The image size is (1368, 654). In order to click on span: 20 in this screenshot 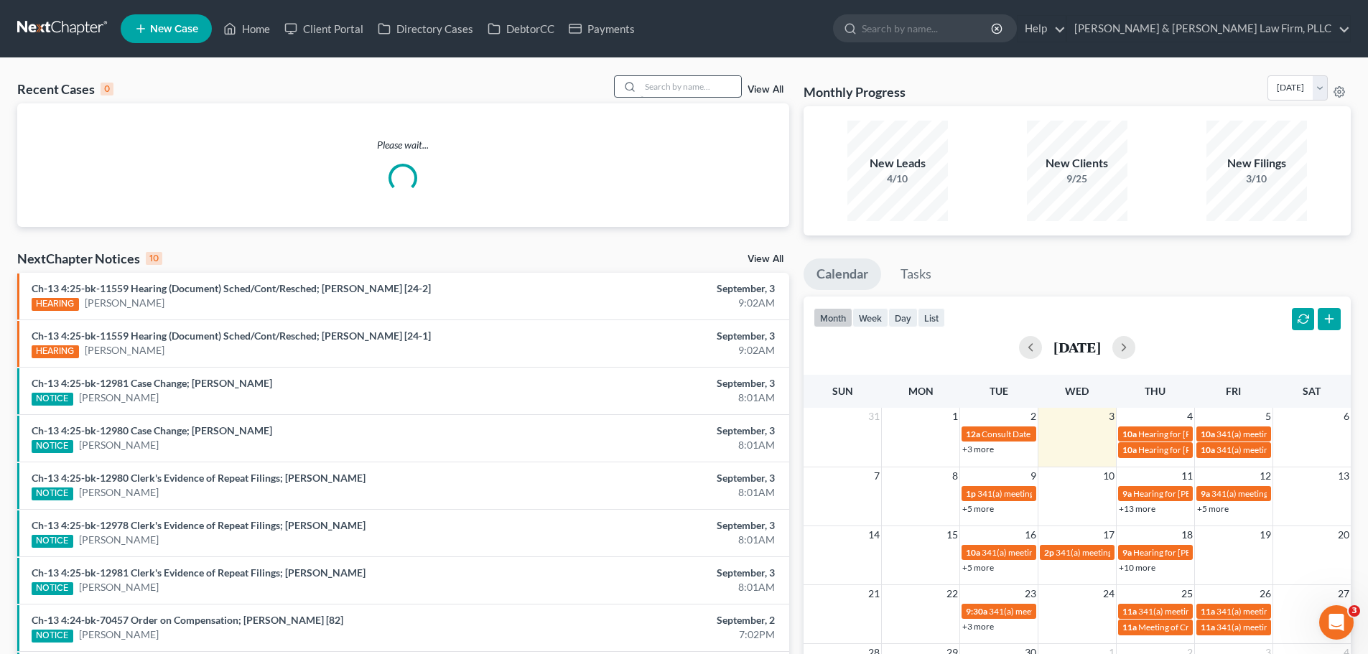, I will do `click(1344, 535)`.